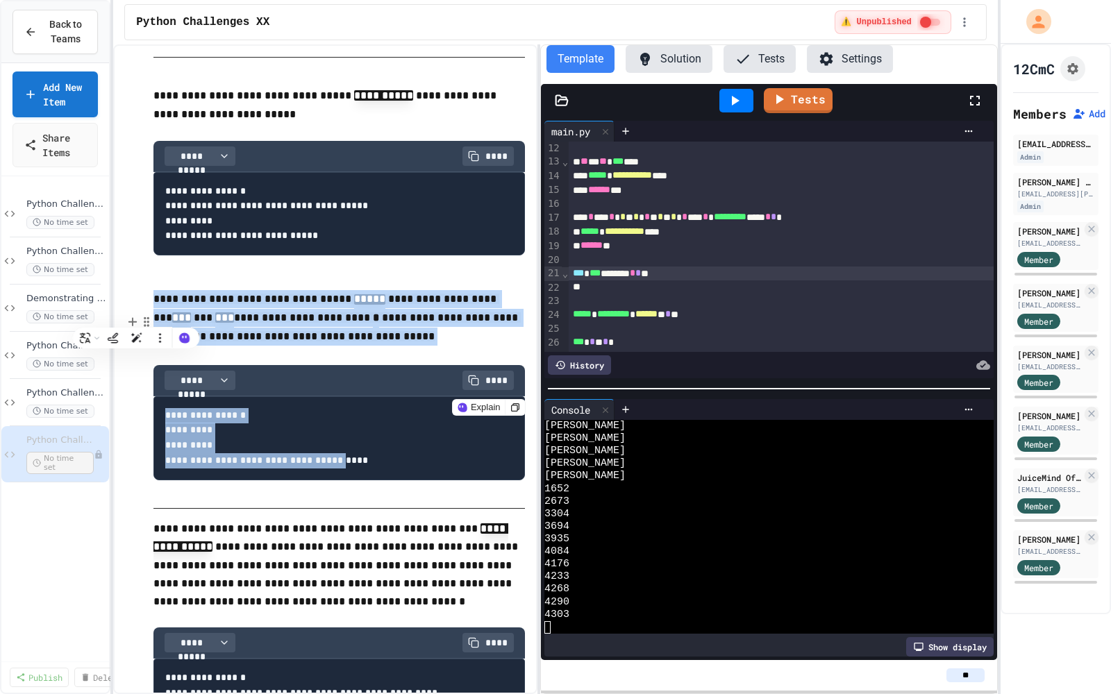 The width and height of the screenshot is (1111, 694). Describe the element at coordinates (55, 94) in the screenshot. I see `a: Add New Item` at that location.